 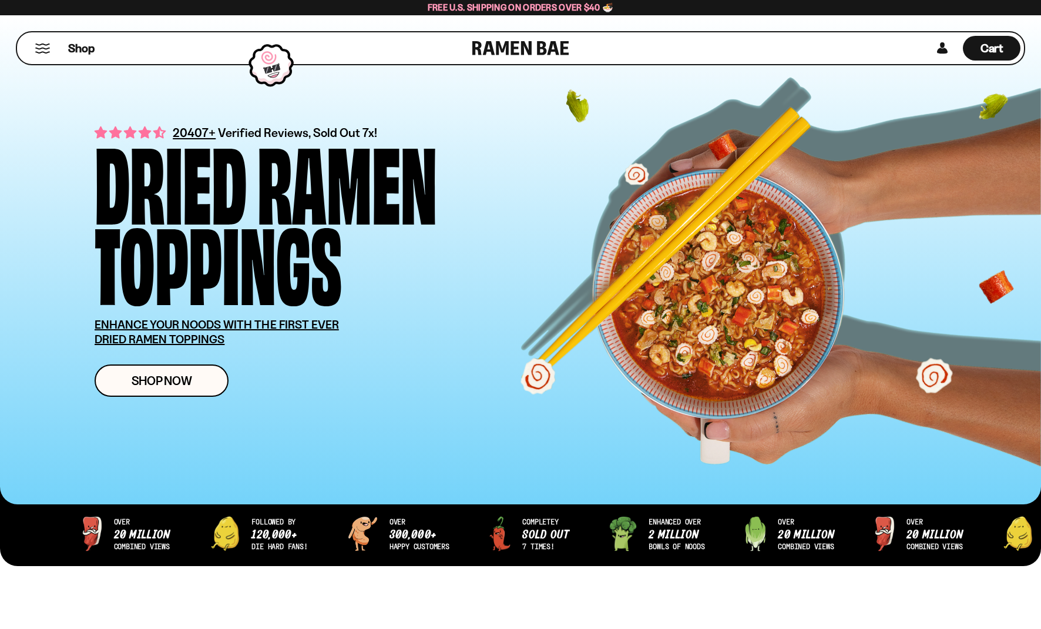 What do you see at coordinates (42, 48) in the screenshot?
I see `button: Mobile Menu Trigger` at bounding box center [42, 48].